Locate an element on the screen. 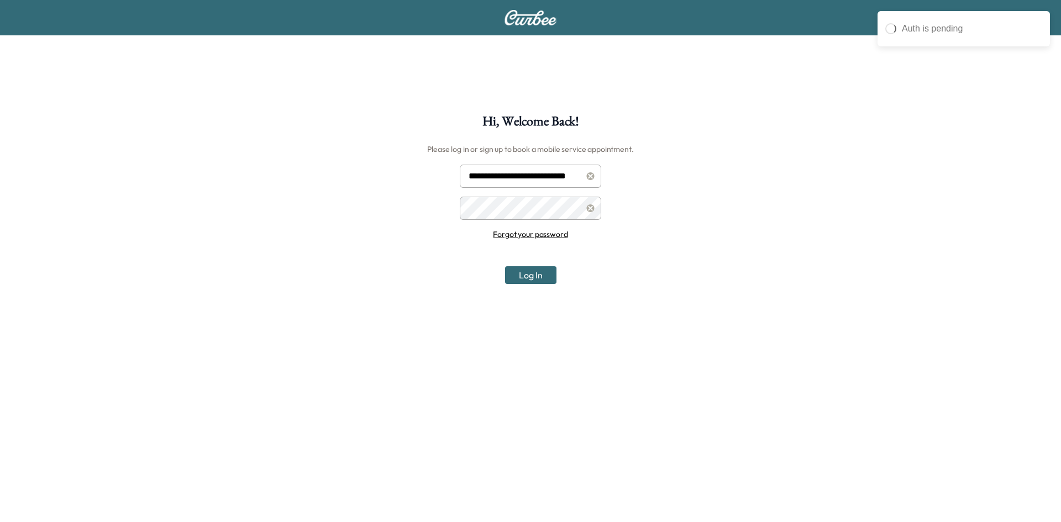 This screenshot has height=522, width=1061. img: Curbee Logo is located at coordinates (531, 18).